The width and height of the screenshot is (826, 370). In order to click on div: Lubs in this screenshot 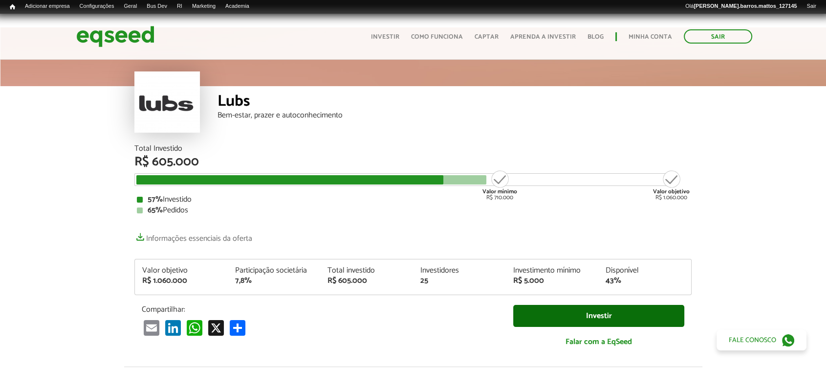, I will do `click(455, 102)`.